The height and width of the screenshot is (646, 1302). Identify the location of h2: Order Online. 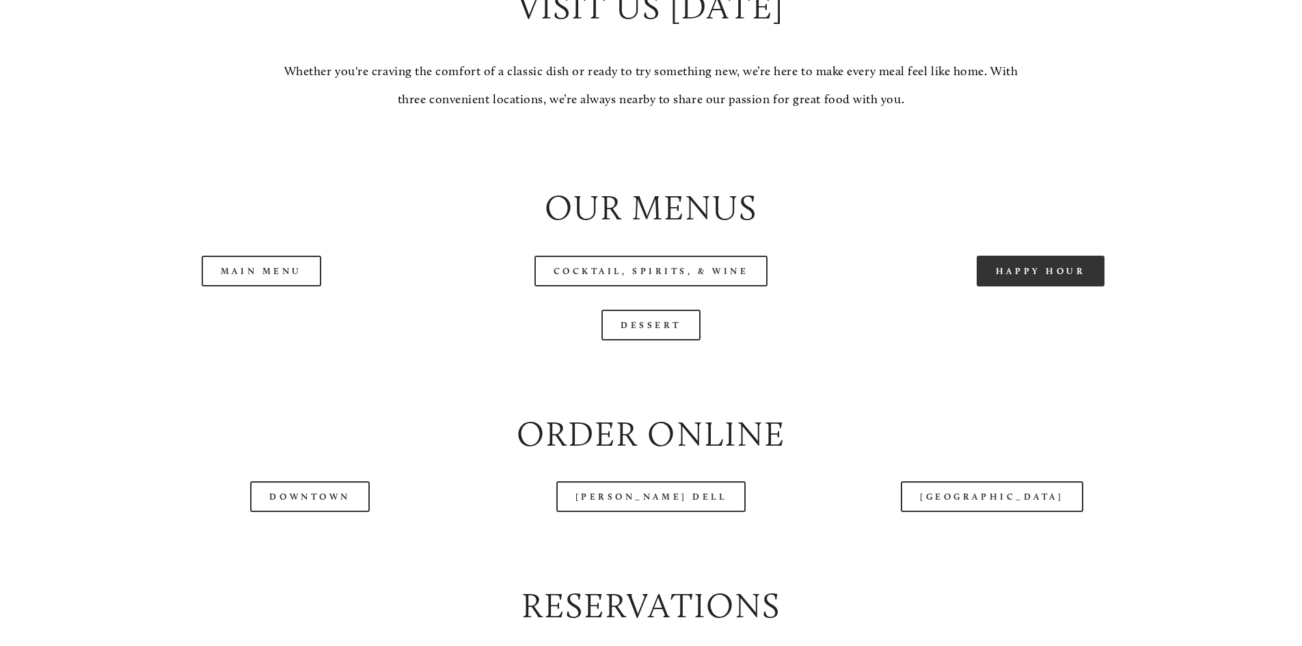
(651, 434).